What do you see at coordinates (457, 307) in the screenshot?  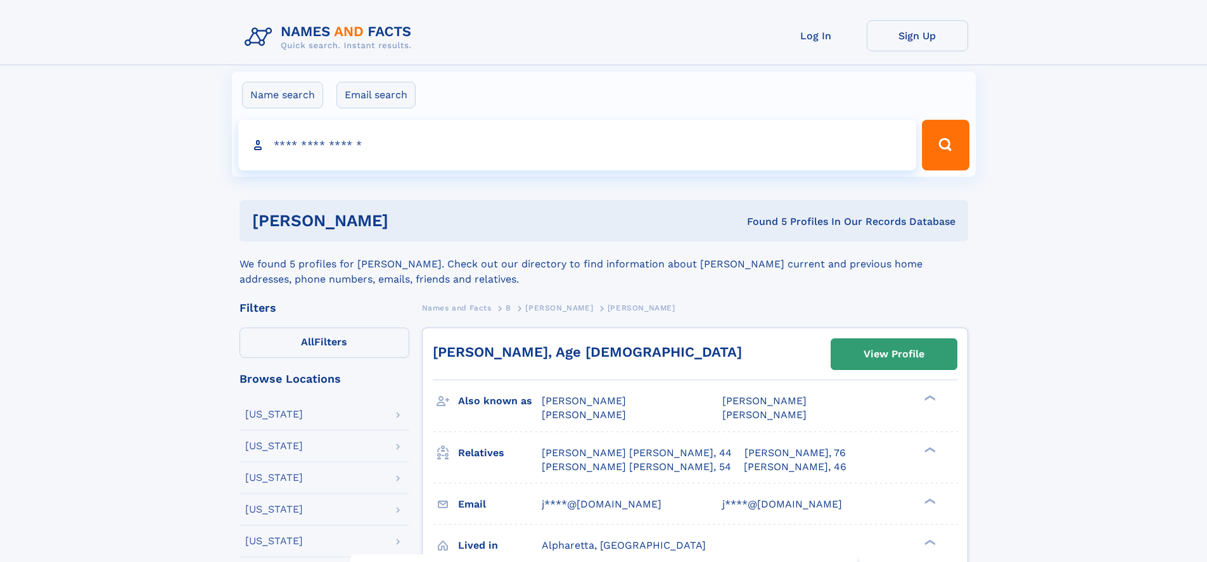 I see `a: Names and Facts` at bounding box center [457, 307].